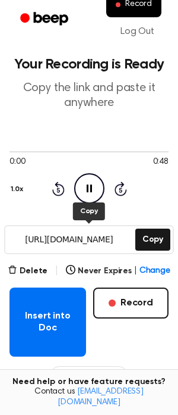 The image size is (178, 415). I want to click on p: Copy the link and paste it anywhere, so click(89, 96).